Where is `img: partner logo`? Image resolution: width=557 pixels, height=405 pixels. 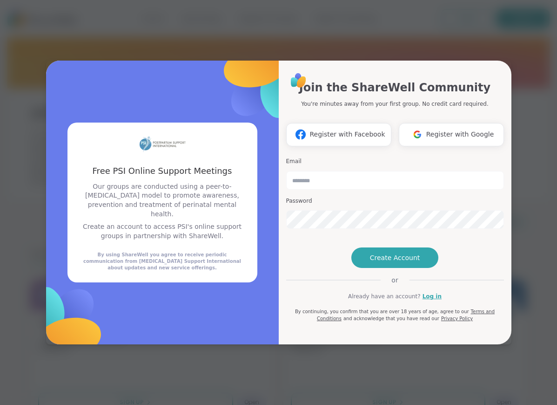
img: partner logo is located at coordinates (162, 143).